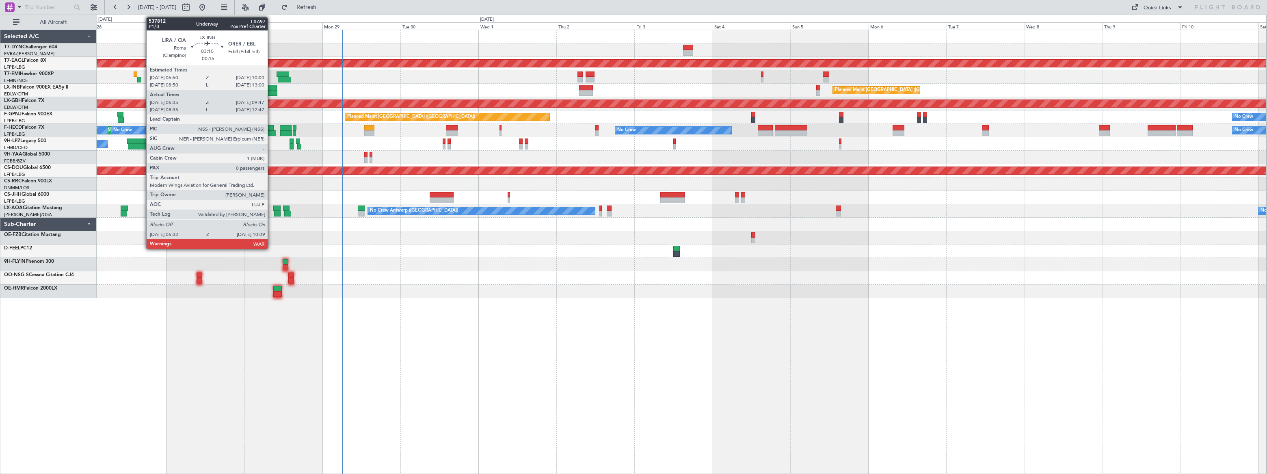  What do you see at coordinates (13, 194) in the screenshot?
I see `span: CS-JHH` at bounding box center [13, 194].